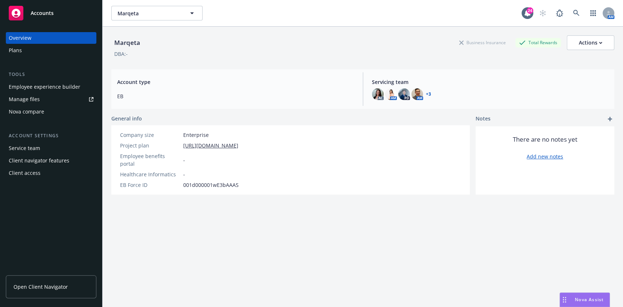 This screenshot has height=307, width=623. What do you see at coordinates (24, 99) in the screenshot?
I see `div: Manage files` at bounding box center [24, 99].